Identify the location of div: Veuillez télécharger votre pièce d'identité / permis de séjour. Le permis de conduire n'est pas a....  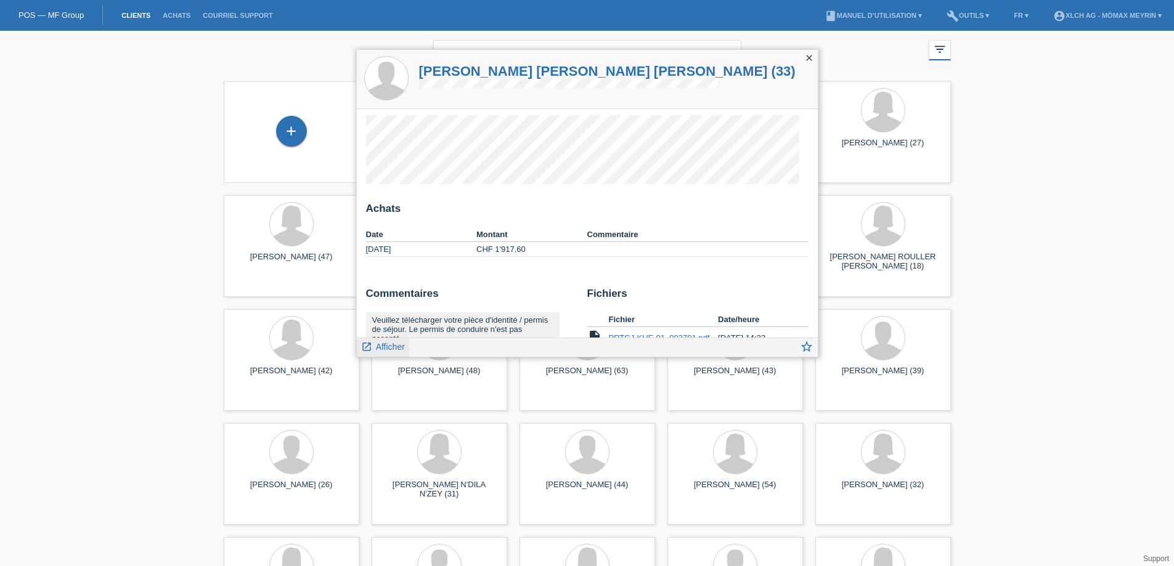
(463, 329).